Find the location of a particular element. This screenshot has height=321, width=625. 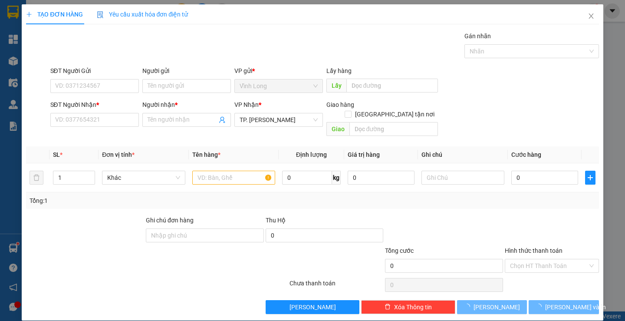

div: SĐT Người Gửi is located at coordinates (95, 71).